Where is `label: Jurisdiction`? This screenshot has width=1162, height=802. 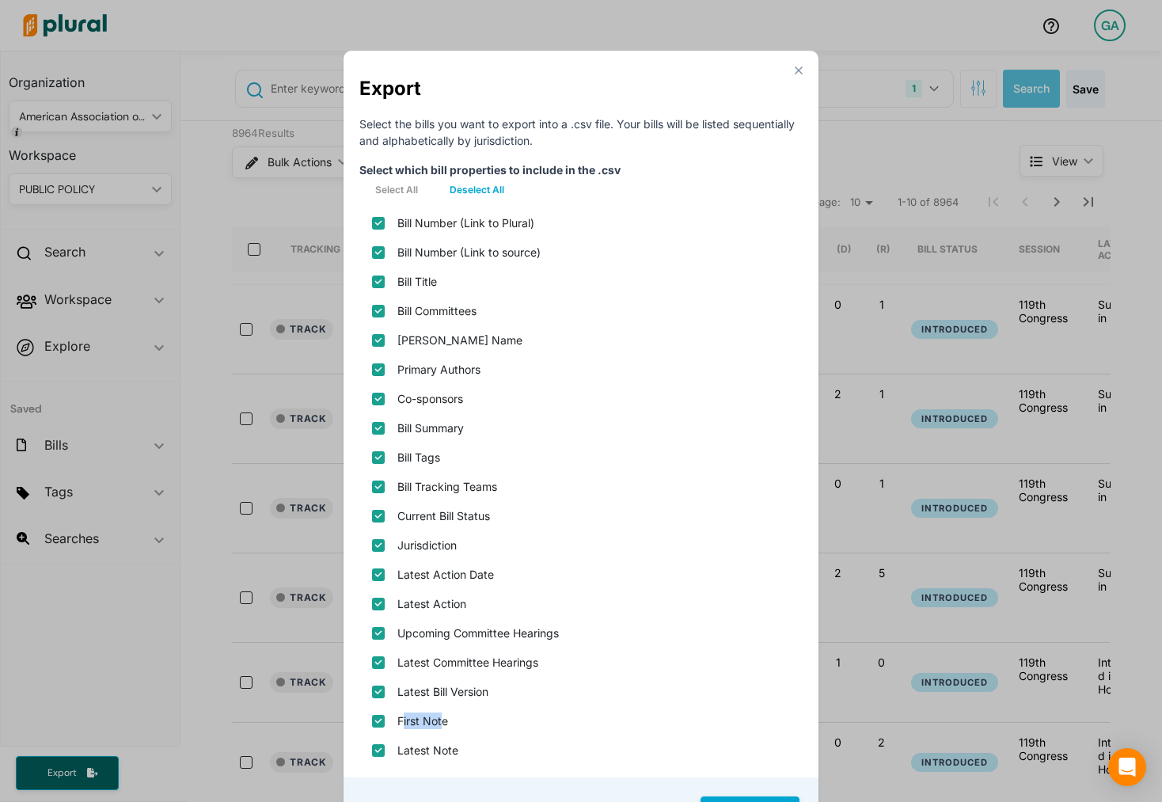 label: Jurisdiction is located at coordinates (427, 545).